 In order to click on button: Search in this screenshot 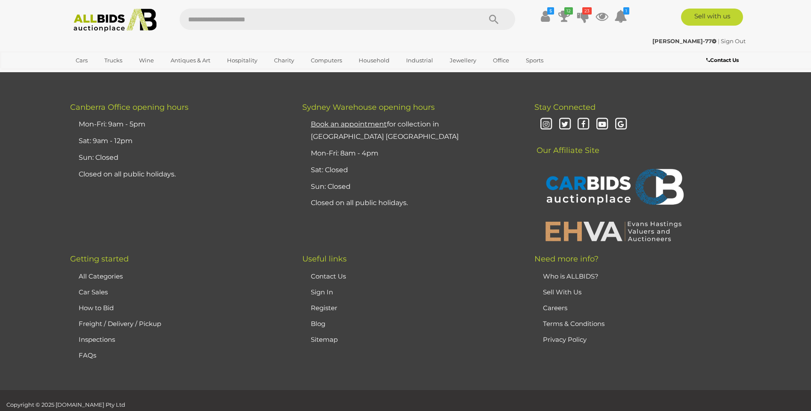, I will do `click(494, 19)`.